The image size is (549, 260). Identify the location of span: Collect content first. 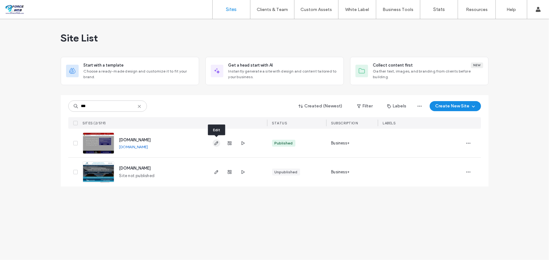
(393, 65).